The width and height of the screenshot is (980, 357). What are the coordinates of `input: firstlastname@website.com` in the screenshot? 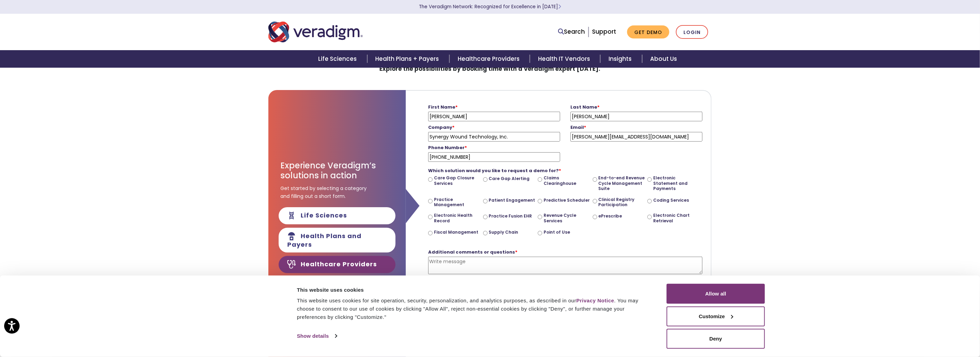 It's located at (636, 137).